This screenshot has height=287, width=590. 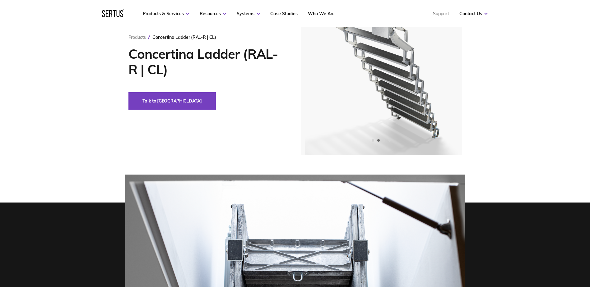 I want to click on a: Systems, so click(x=248, y=14).